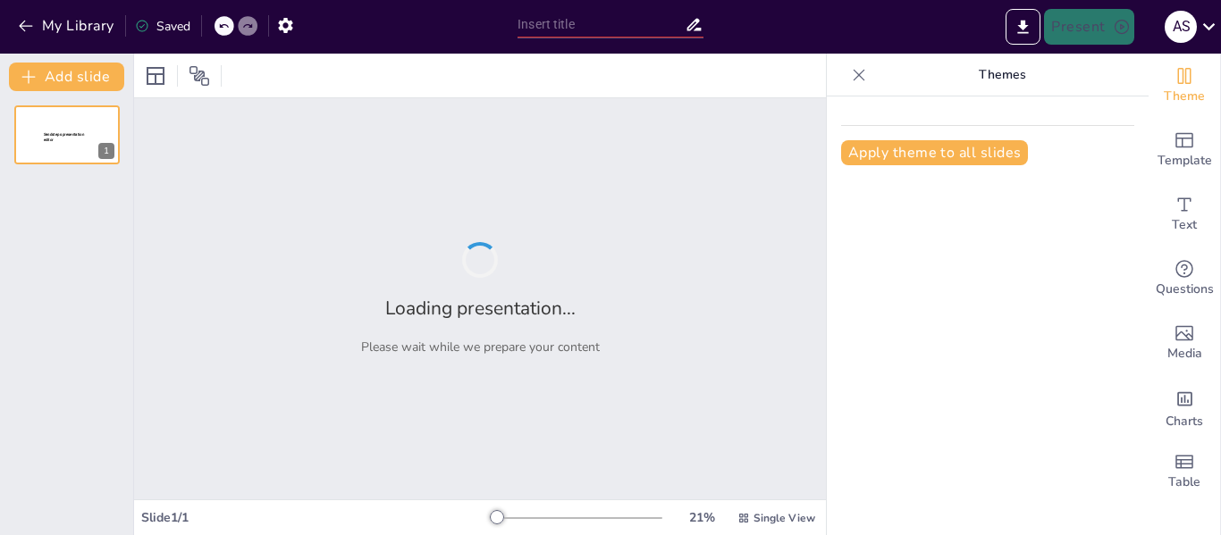 This screenshot has width=1221, height=535. Describe the element at coordinates (63, 137) in the screenshot. I see `span: Sendsteps presentation editor` at that location.